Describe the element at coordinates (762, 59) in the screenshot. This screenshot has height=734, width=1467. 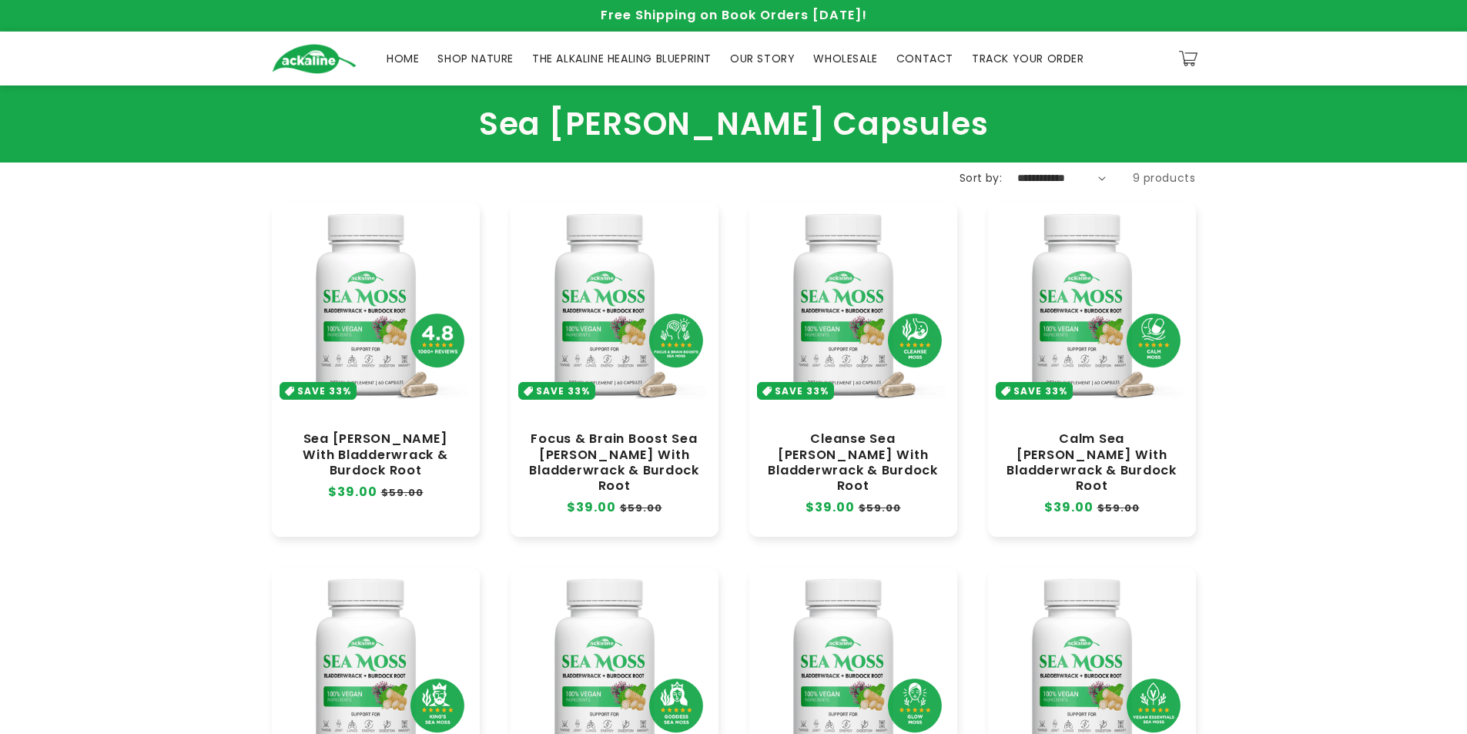
I see `a: OUR STORY` at that location.